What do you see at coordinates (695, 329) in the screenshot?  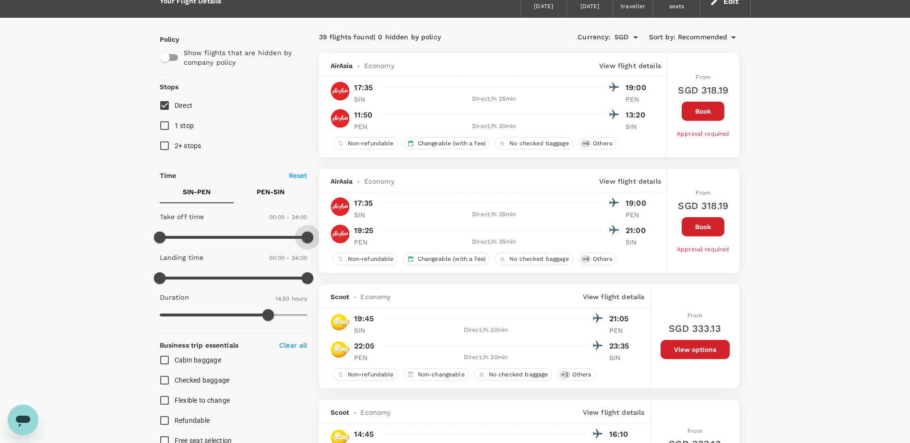 I see `h6: SGD 333.13` at bounding box center [695, 329].